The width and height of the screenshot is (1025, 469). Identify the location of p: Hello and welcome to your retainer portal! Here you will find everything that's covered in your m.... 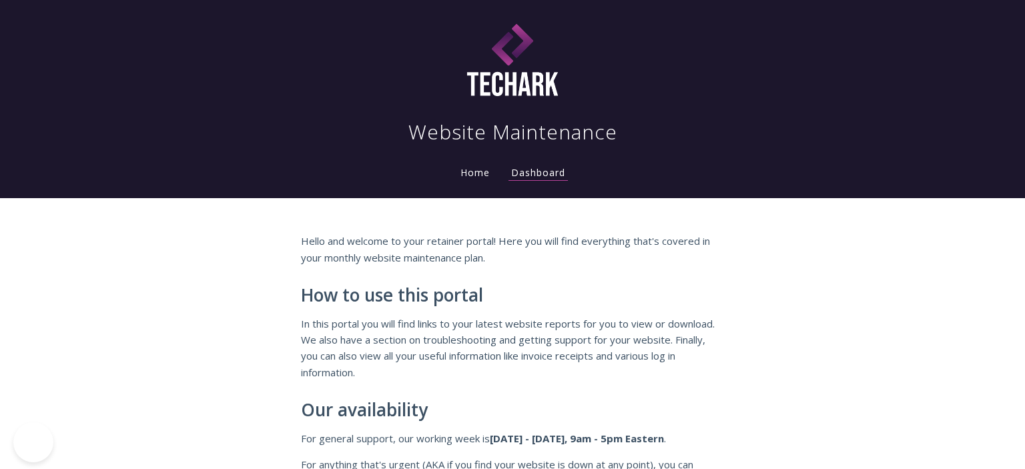
(513, 249).